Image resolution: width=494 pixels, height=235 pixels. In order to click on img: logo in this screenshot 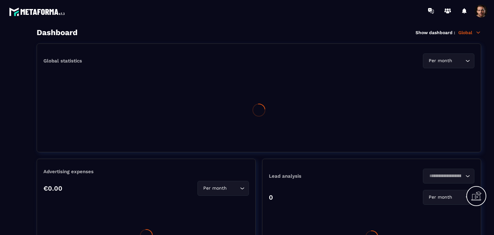, I will do `click(38, 12)`.